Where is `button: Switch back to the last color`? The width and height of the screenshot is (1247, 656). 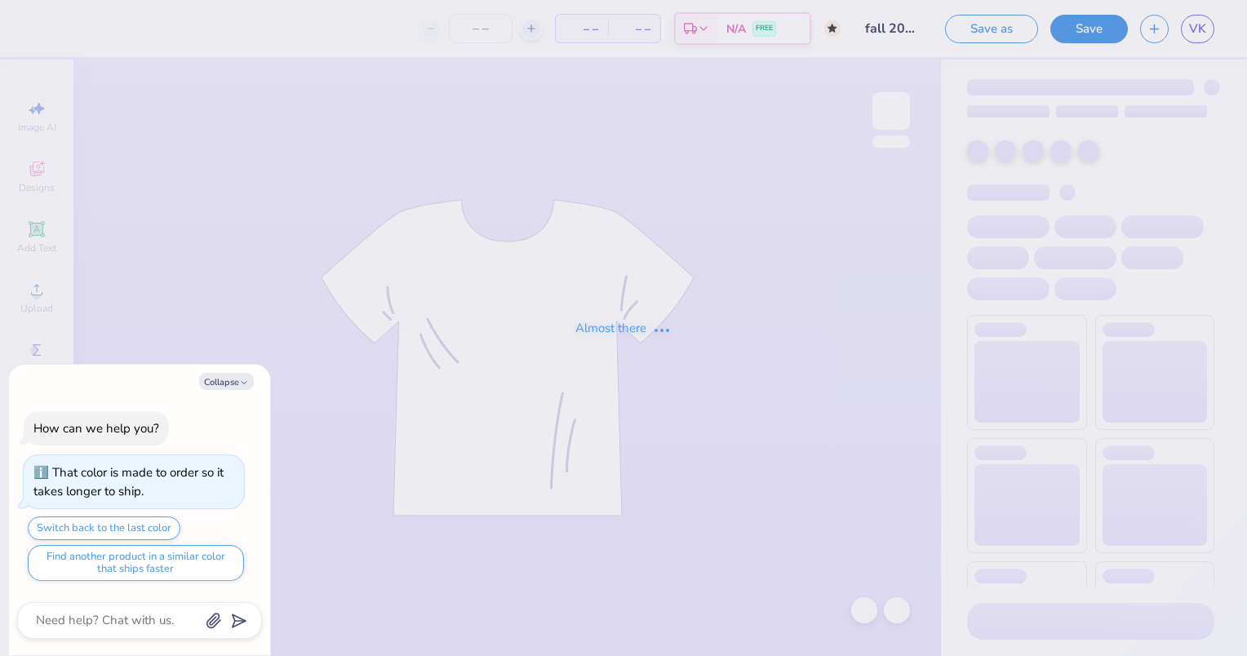 button: Switch back to the last color is located at coordinates (104, 528).